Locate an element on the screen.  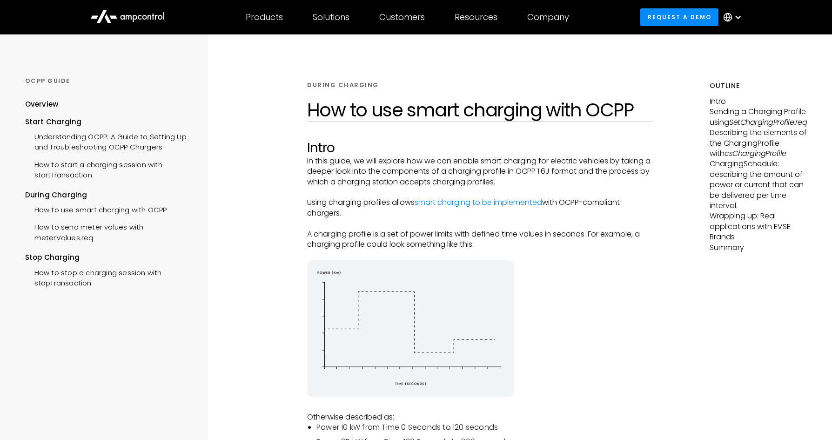
a: How to start a charging session with startTransaction is located at coordinates (108, 169).